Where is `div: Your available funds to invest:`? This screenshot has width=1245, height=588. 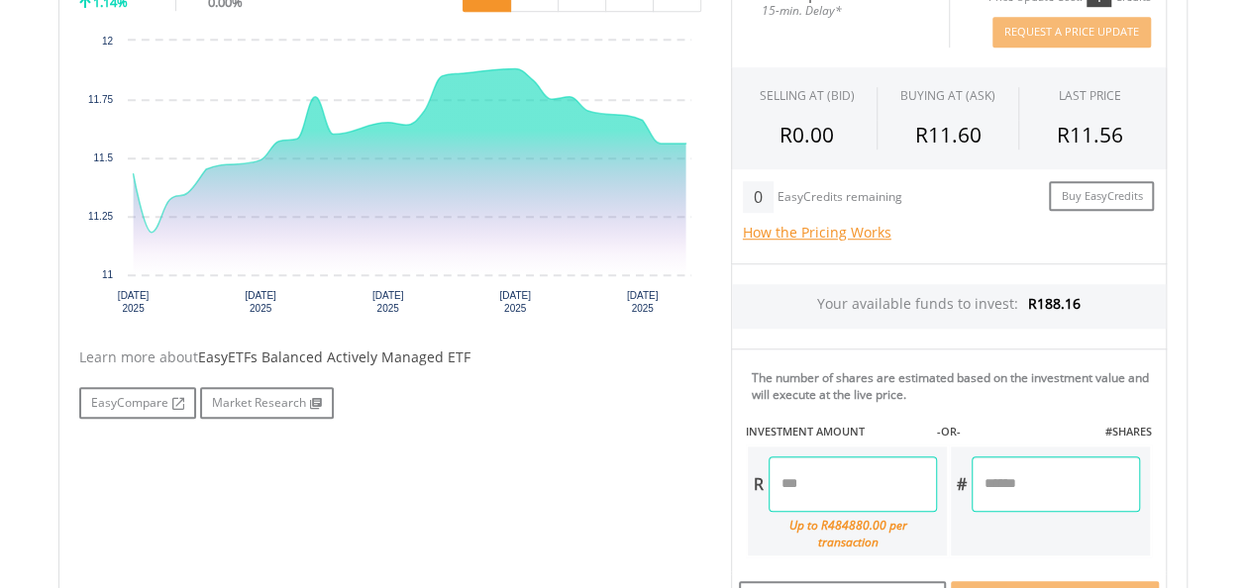
div: Your available funds to invest: is located at coordinates (949, 306).